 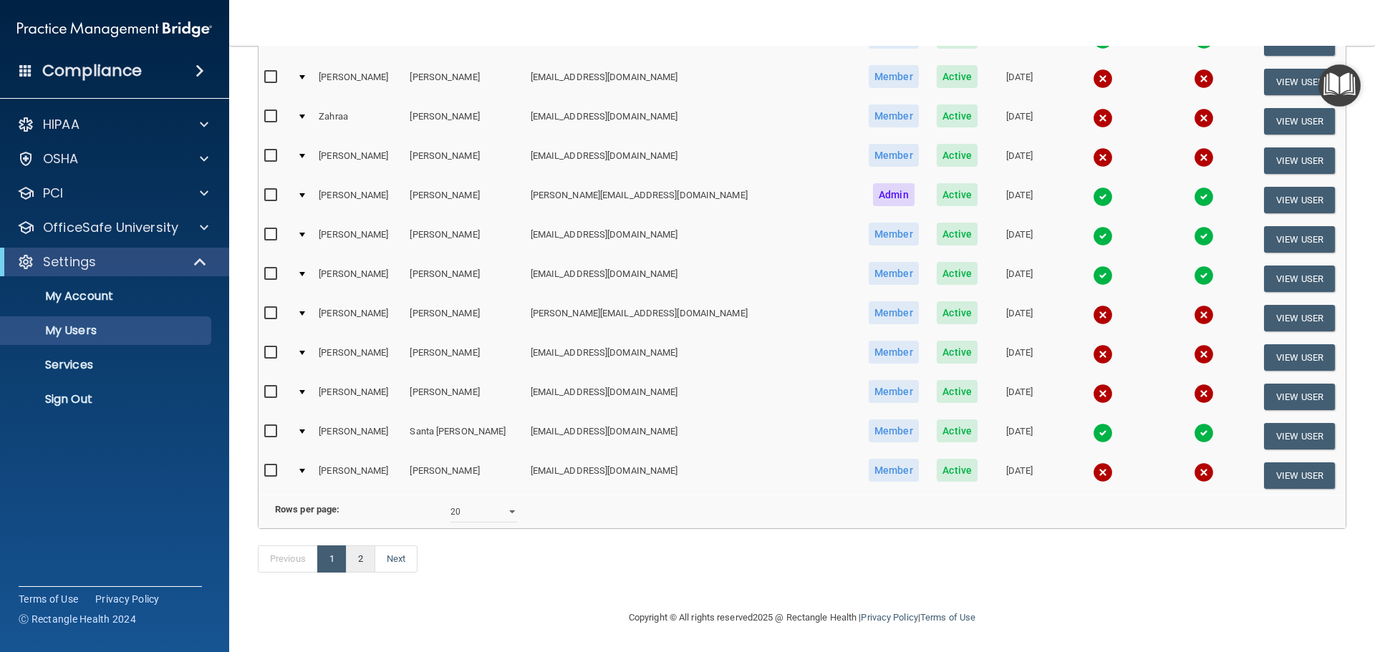 I want to click on a: HIPAA, so click(x=112, y=125).